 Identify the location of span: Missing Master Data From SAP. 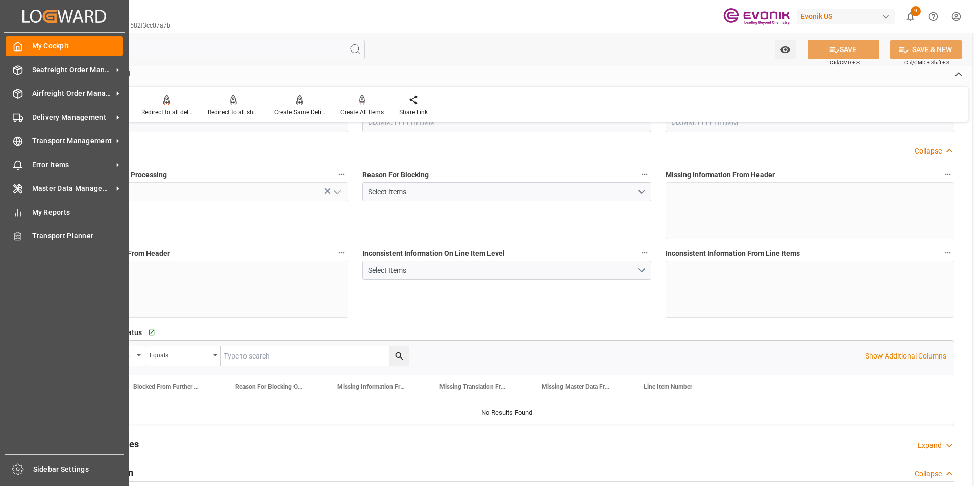
(576, 387).